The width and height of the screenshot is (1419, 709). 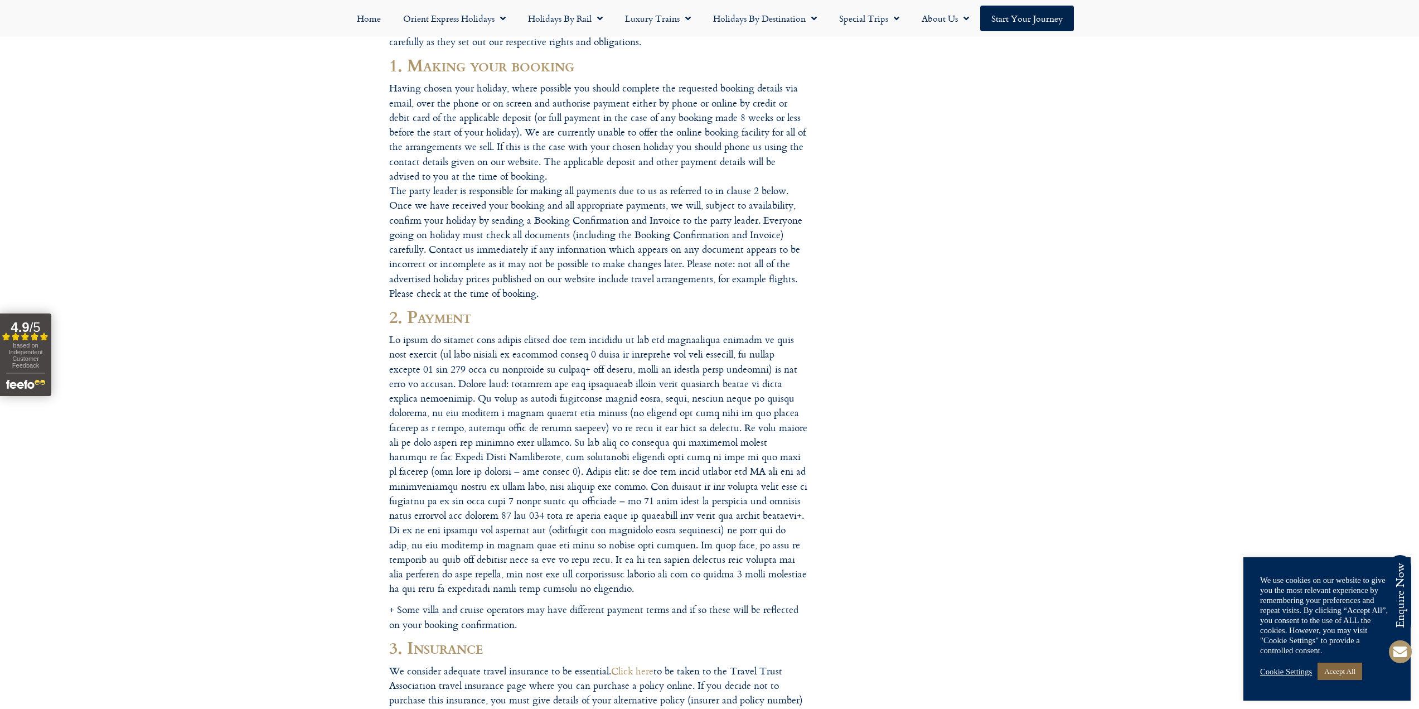 I want to click on a: Luxury Trains, so click(x=658, y=18).